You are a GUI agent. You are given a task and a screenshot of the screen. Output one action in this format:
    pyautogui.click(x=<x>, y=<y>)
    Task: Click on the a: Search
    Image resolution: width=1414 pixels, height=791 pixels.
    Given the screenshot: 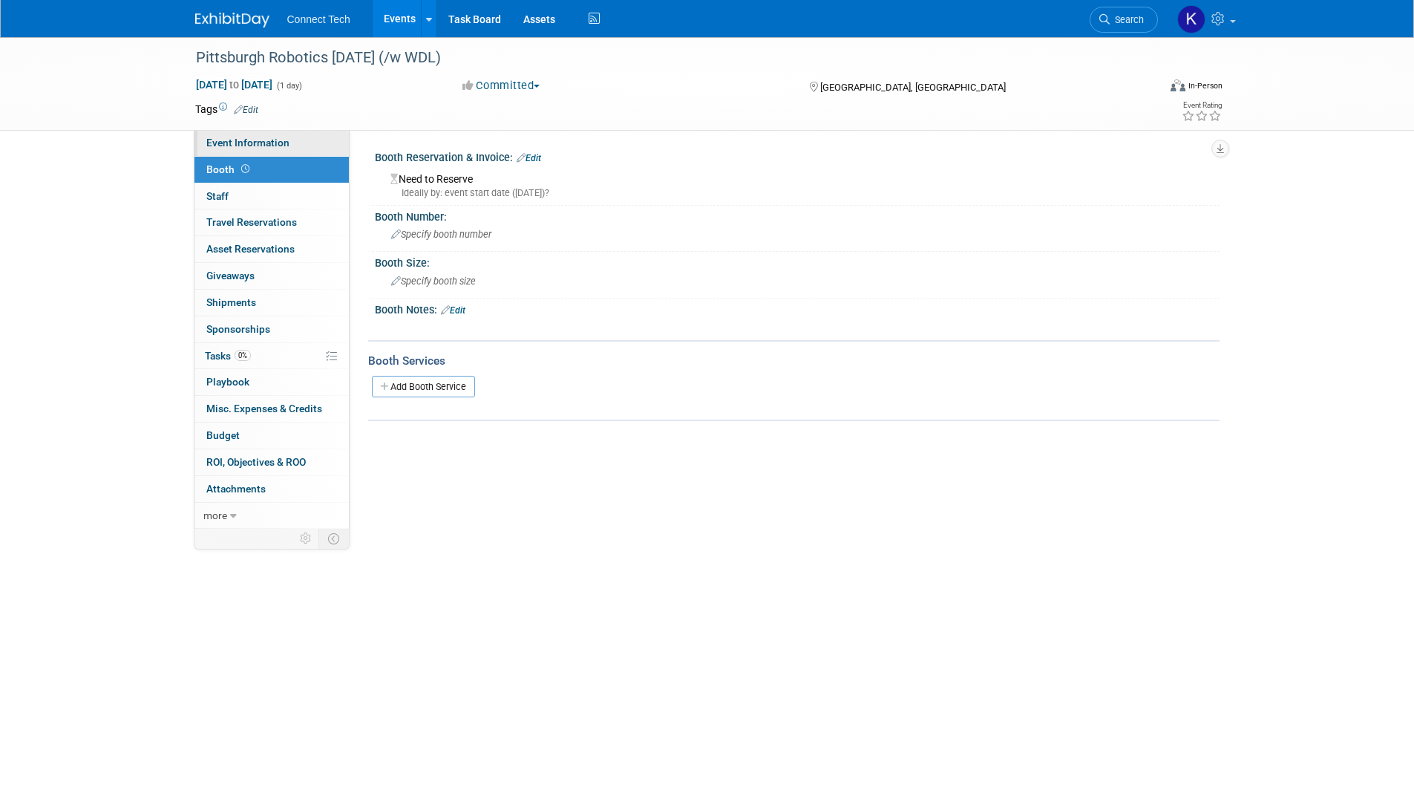 What is the action you would take?
    pyautogui.click(x=1124, y=19)
    